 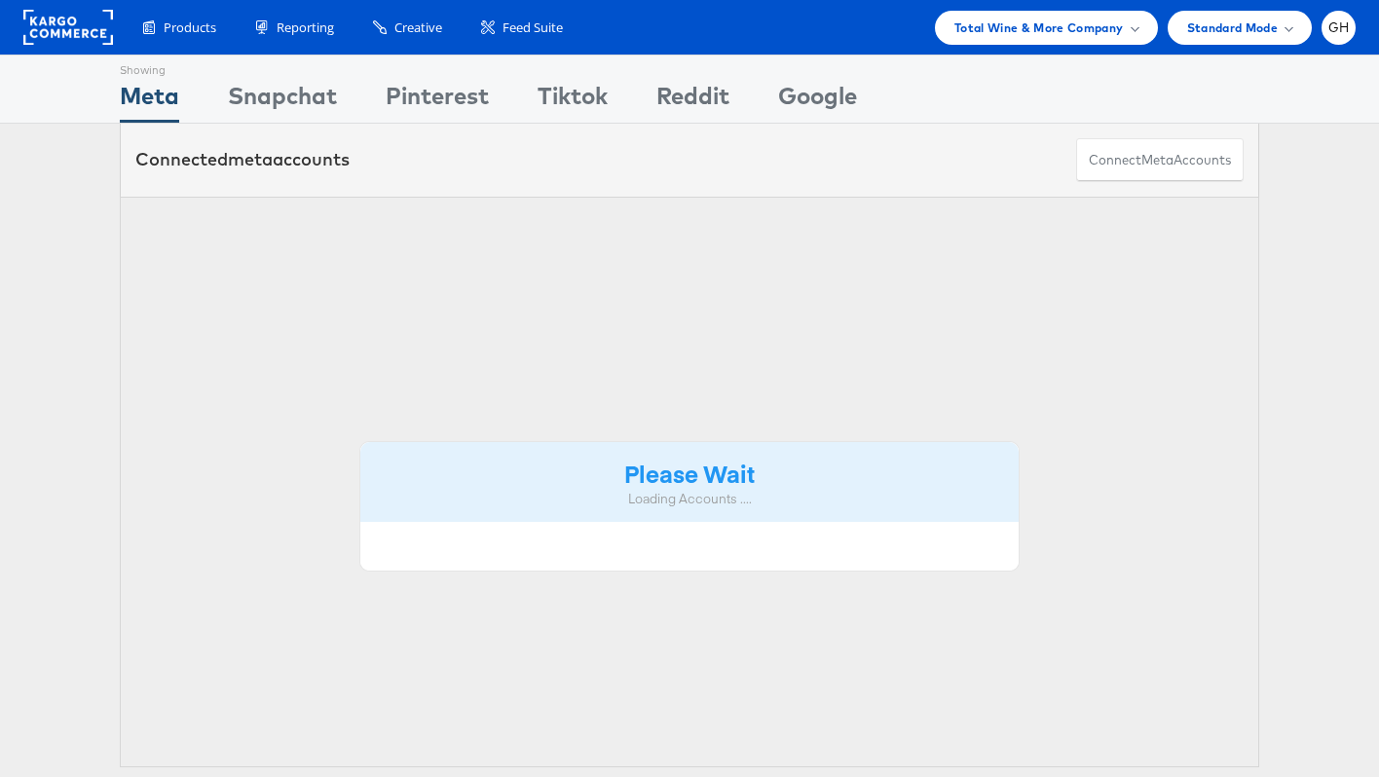 What do you see at coordinates (690, 499) in the screenshot?
I see `div: Loading Accounts ....` at bounding box center [690, 499].